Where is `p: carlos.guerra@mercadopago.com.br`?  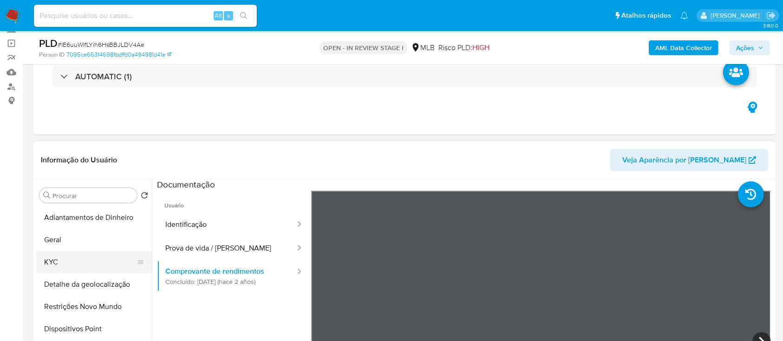
p: carlos.guerra@mercadopago.com.br is located at coordinates (737, 15).